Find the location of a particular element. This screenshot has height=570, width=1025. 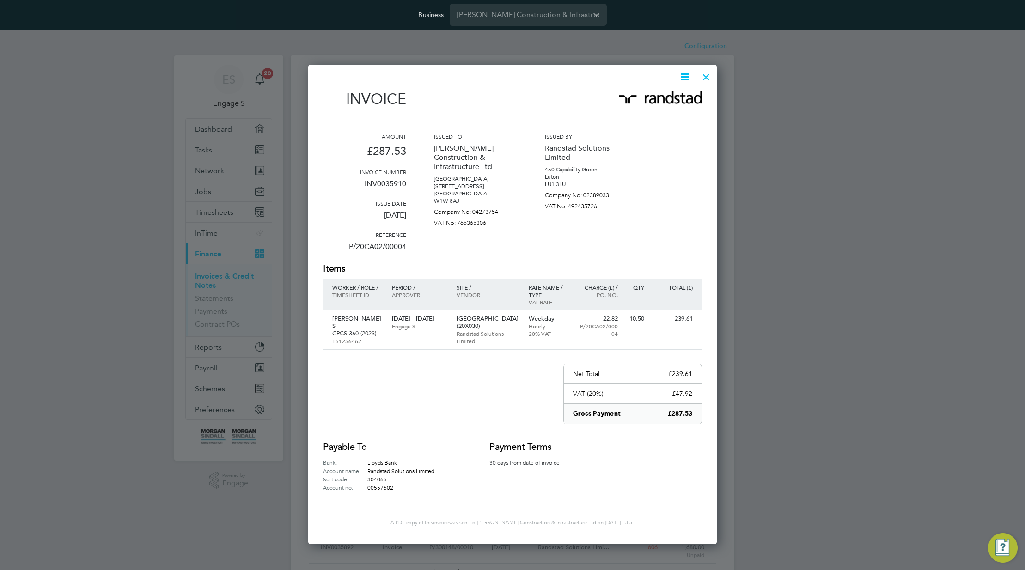

h1: Invoice is located at coordinates (365, 99).